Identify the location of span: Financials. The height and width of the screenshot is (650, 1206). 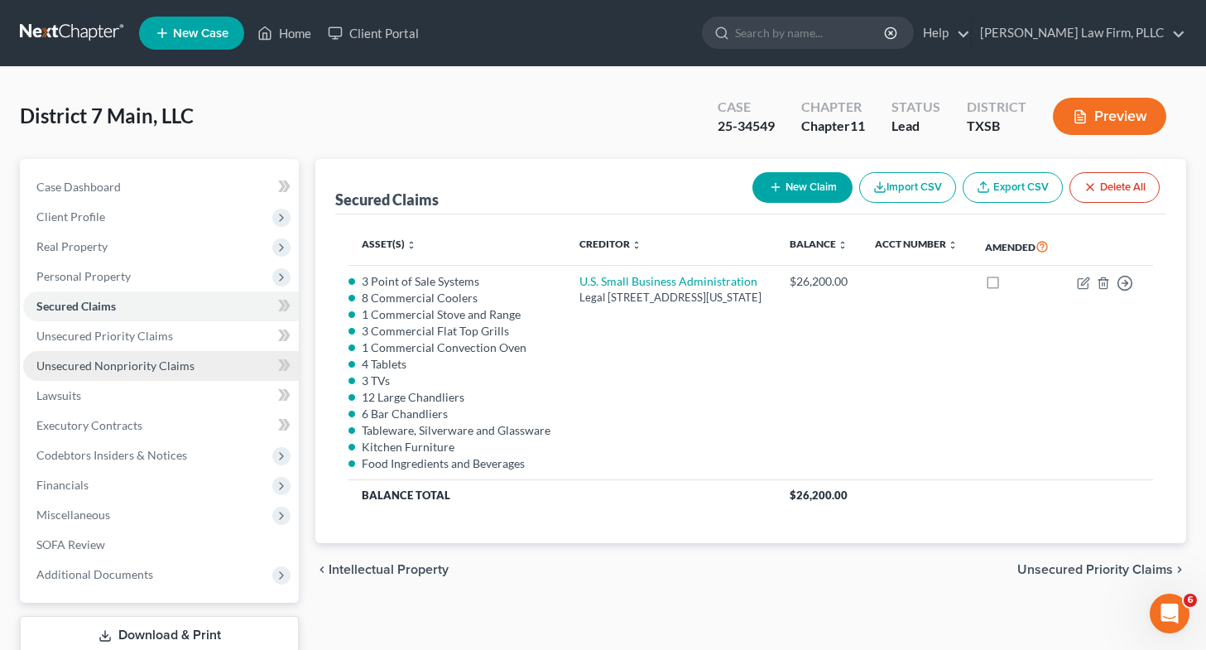
(62, 484).